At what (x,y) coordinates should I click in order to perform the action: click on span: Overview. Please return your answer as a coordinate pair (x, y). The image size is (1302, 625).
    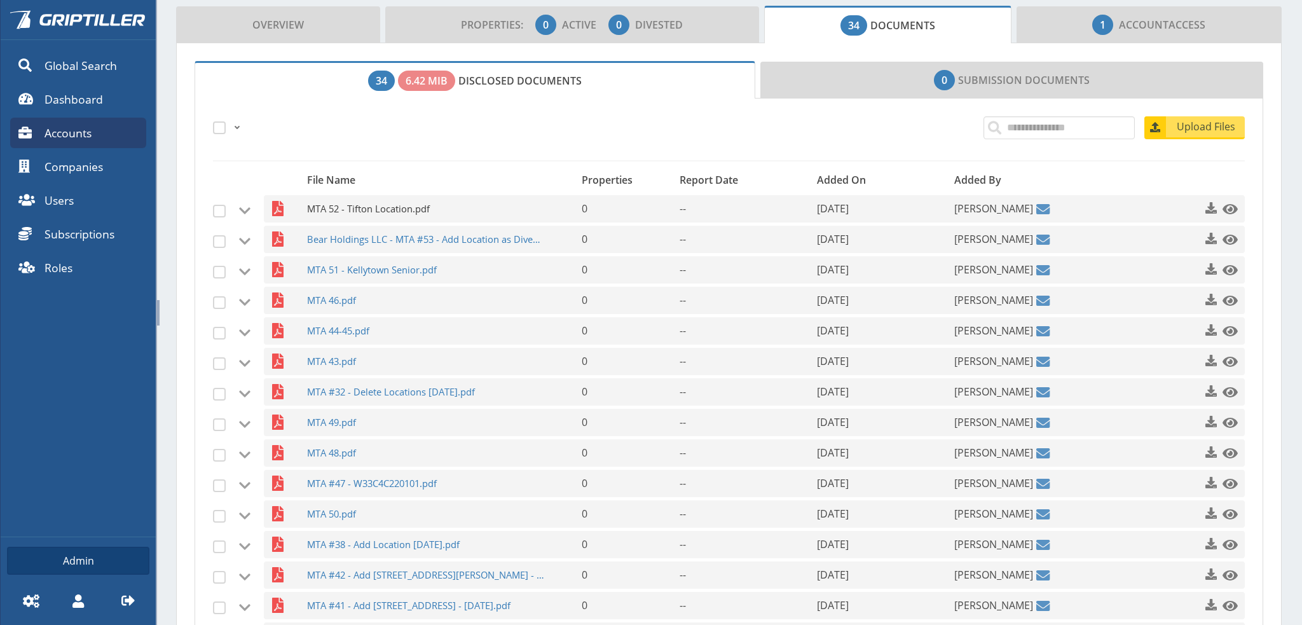
    Looking at the image, I should click on (278, 25).